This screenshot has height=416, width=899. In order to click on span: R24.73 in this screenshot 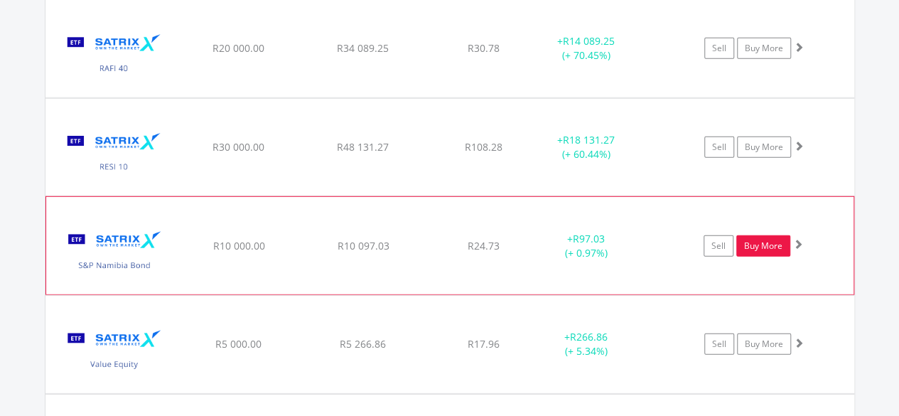, I will do `click(483, 245)`.